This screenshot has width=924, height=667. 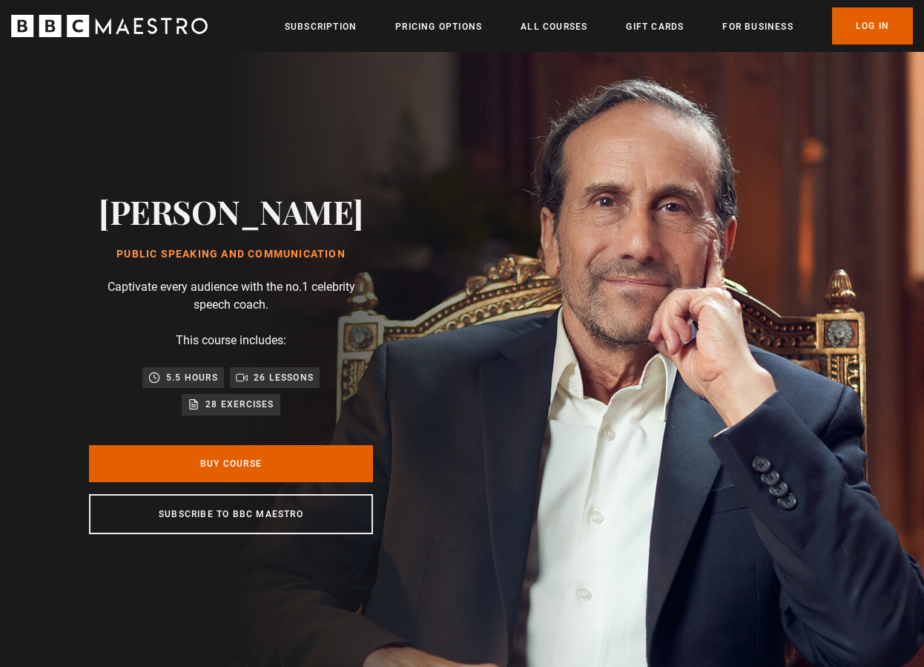 What do you see at coordinates (438, 27) in the screenshot?
I see `a: Pricing Options` at bounding box center [438, 27].